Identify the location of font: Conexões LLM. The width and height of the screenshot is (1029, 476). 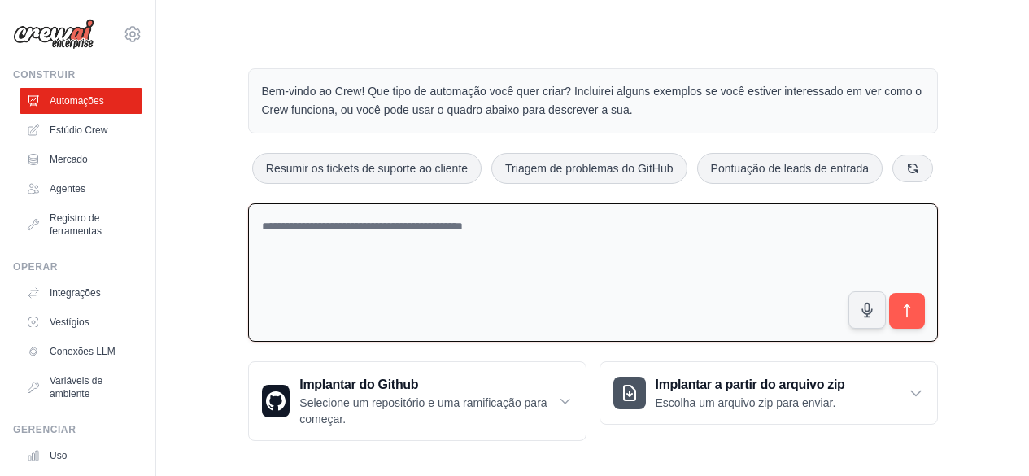
(82, 351).